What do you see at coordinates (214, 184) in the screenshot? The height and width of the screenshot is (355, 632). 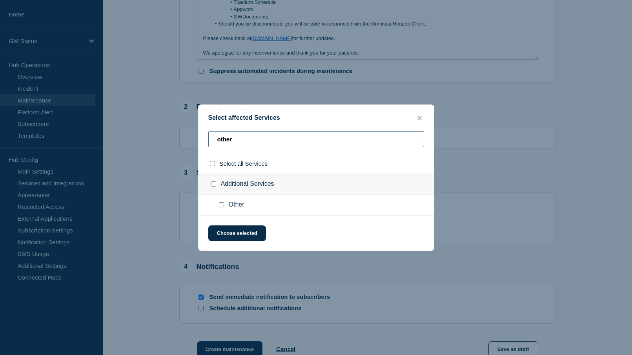 I see `input: Additional Services checkbox` at bounding box center [214, 184].